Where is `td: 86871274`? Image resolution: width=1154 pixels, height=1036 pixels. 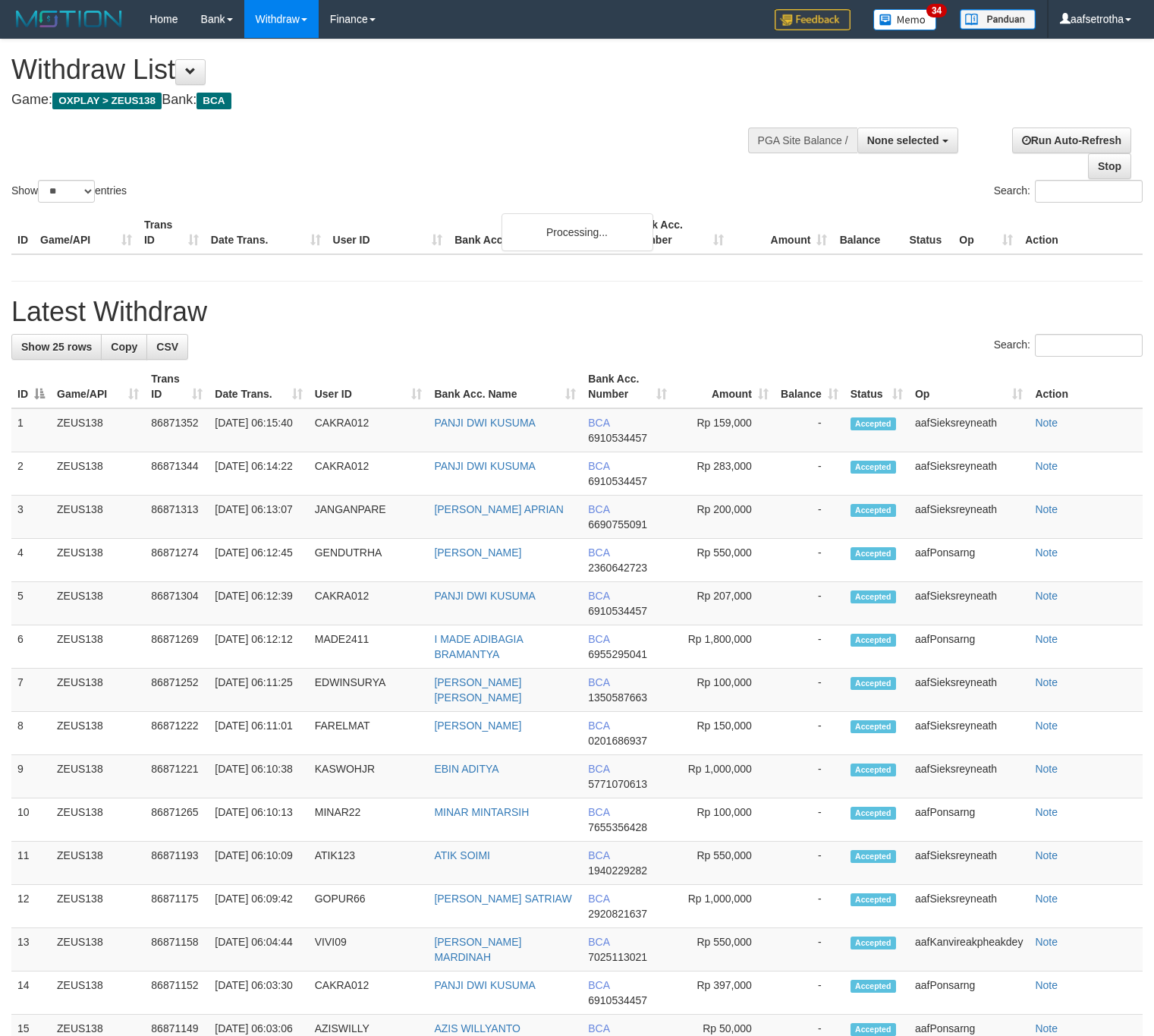
td: 86871274 is located at coordinates (177, 560).